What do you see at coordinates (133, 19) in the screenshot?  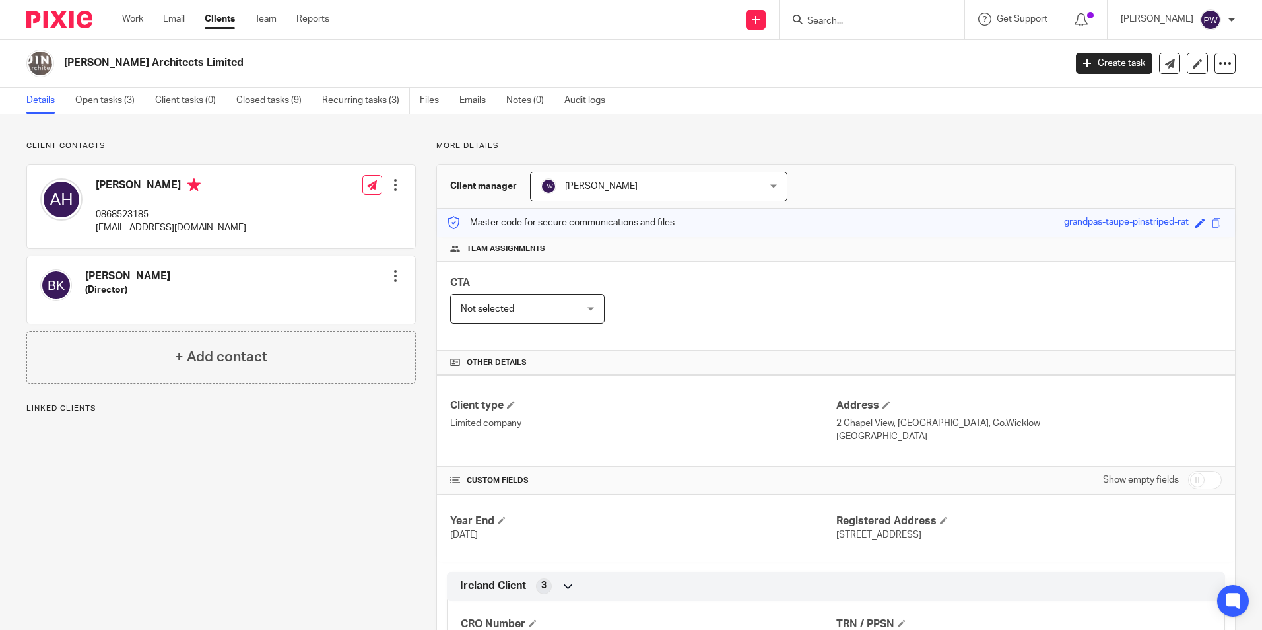 I see `a: Work` at bounding box center [133, 19].